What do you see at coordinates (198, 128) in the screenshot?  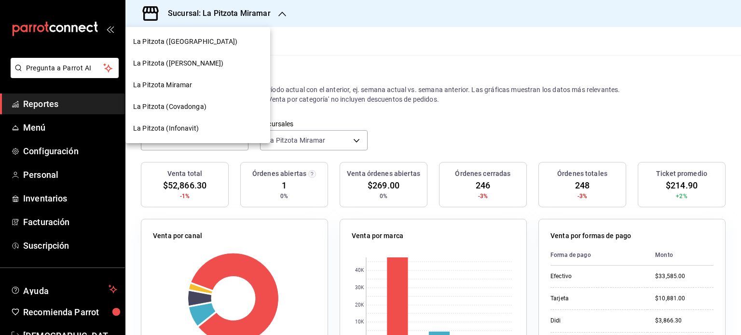 I see `div: La Pitzota (Infonavit)` at bounding box center [198, 128].